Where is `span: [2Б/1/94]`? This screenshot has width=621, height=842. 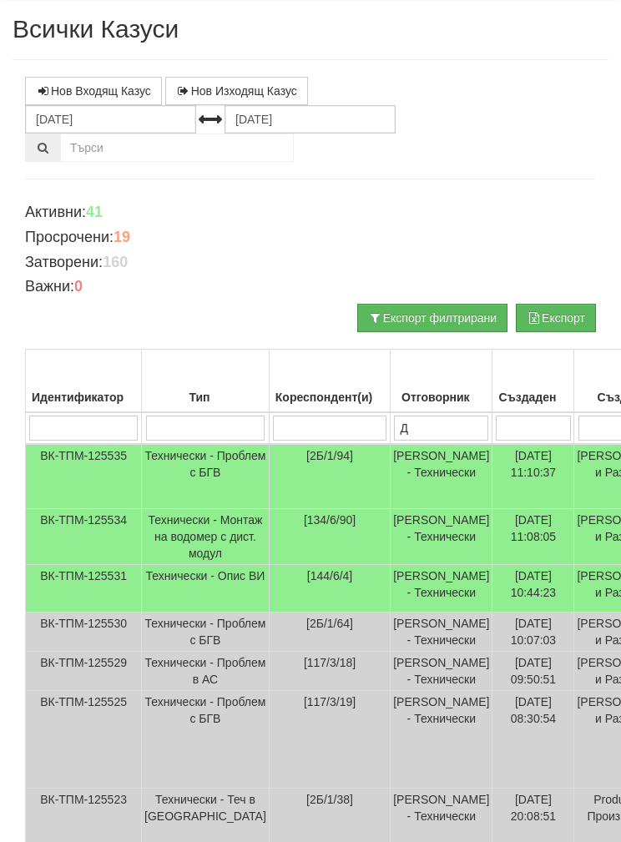
span: [2Б/1/94] is located at coordinates (330, 456).